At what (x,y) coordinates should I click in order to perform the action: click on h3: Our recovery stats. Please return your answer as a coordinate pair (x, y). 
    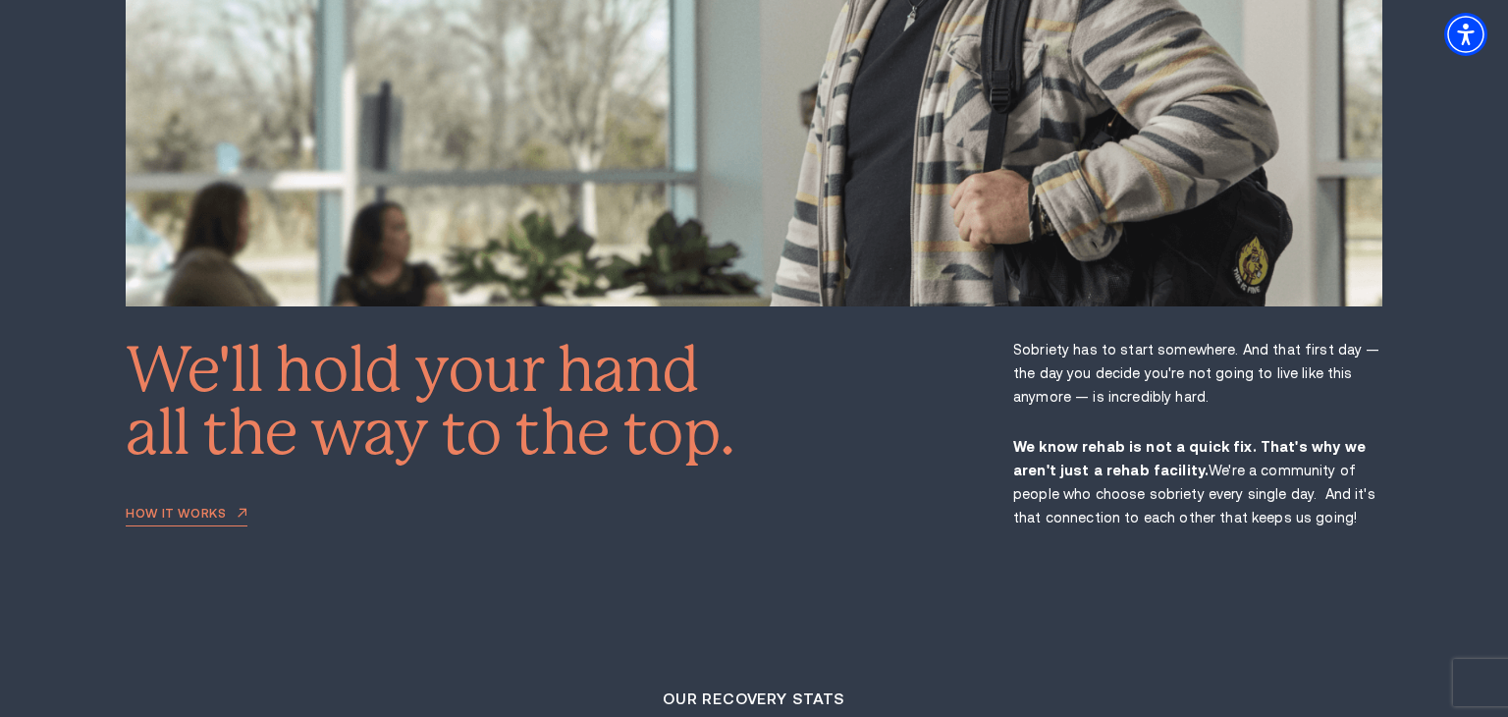
    Looking at the image, I should click on (754, 699).